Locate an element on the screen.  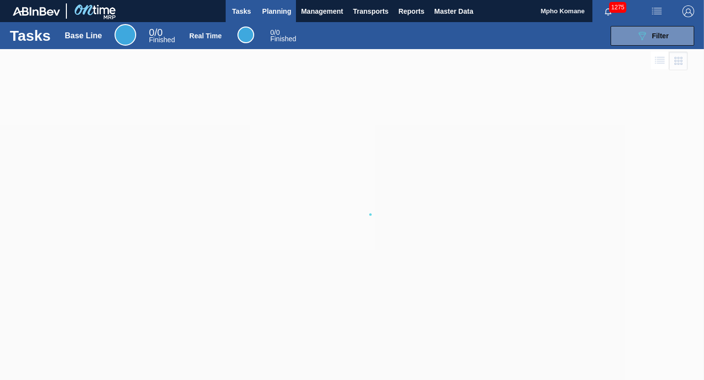
span: Filter is located at coordinates (660, 36).